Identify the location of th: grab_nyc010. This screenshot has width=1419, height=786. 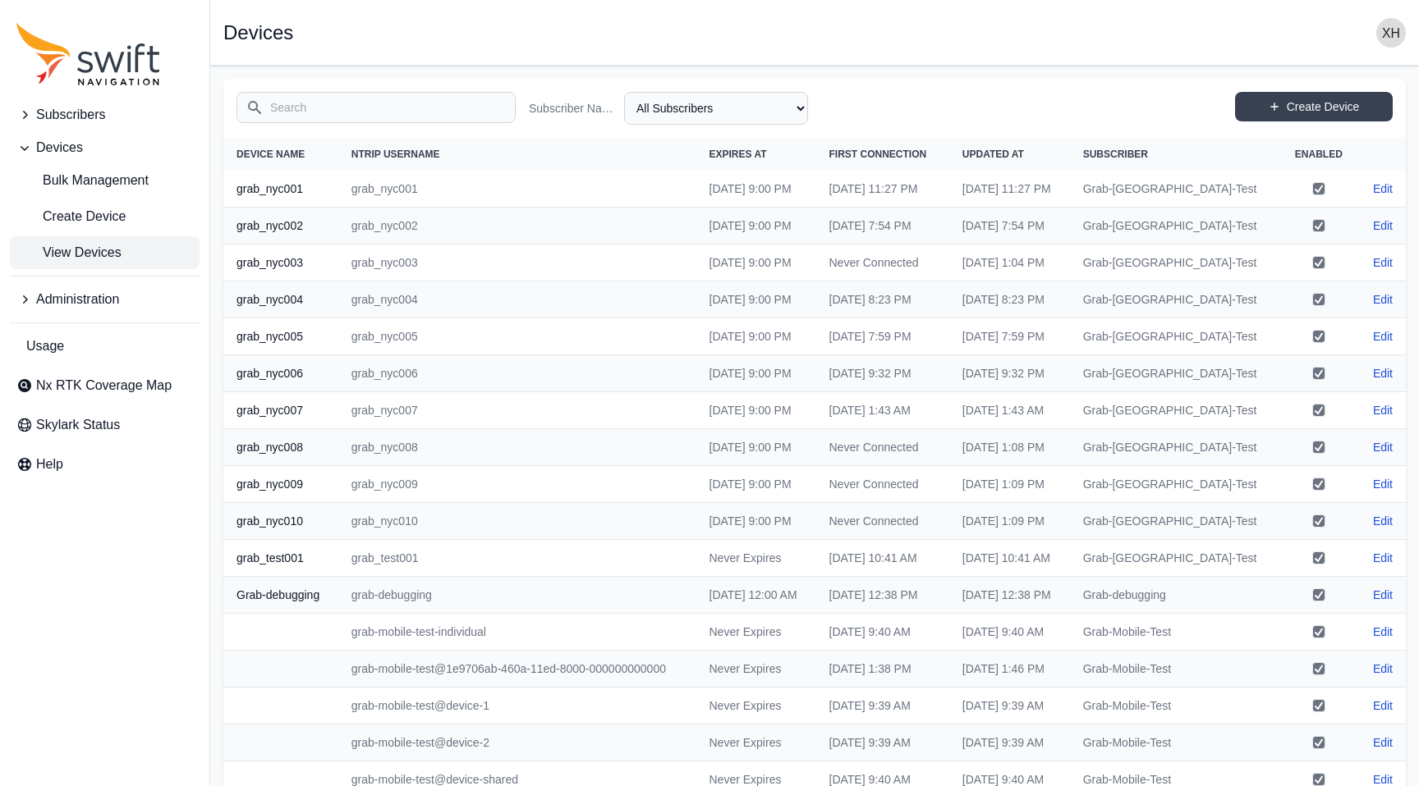
(281, 521).